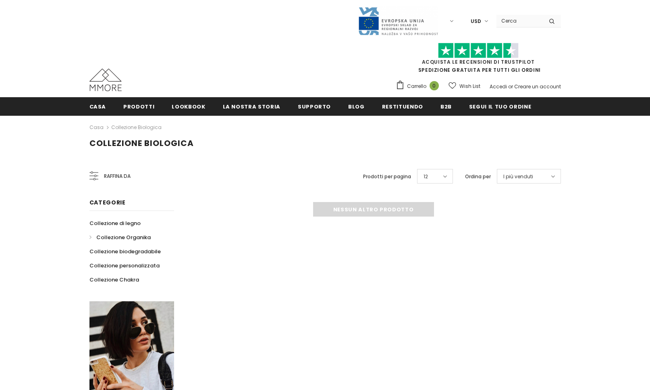 The image size is (650, 390). What do you see at coordinates (398, 21) in the screenshot?
I see `a: Javni Razpis` at bounding box center [398, 21].